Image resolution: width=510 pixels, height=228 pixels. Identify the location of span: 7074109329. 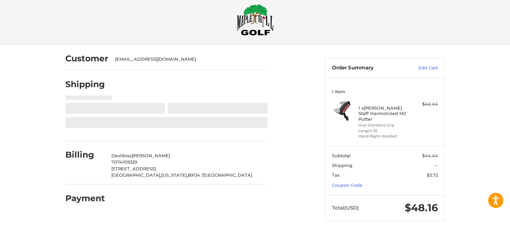
(124, 162).